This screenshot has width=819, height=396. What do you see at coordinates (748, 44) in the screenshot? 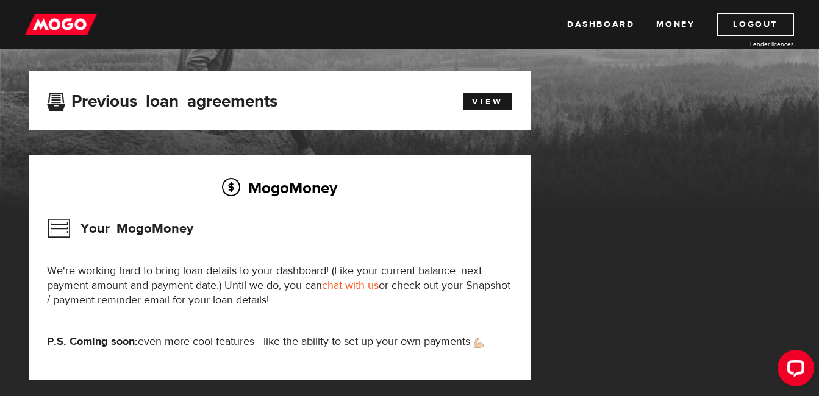
I see `a: Lender licences` at bounding box center [748, 44].